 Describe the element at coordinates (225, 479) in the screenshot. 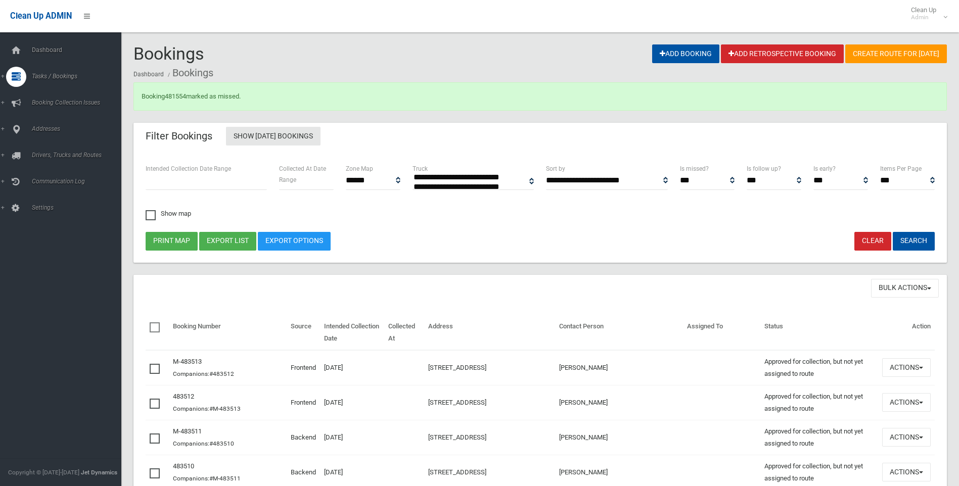

I see `a: #M-483511` at that location.